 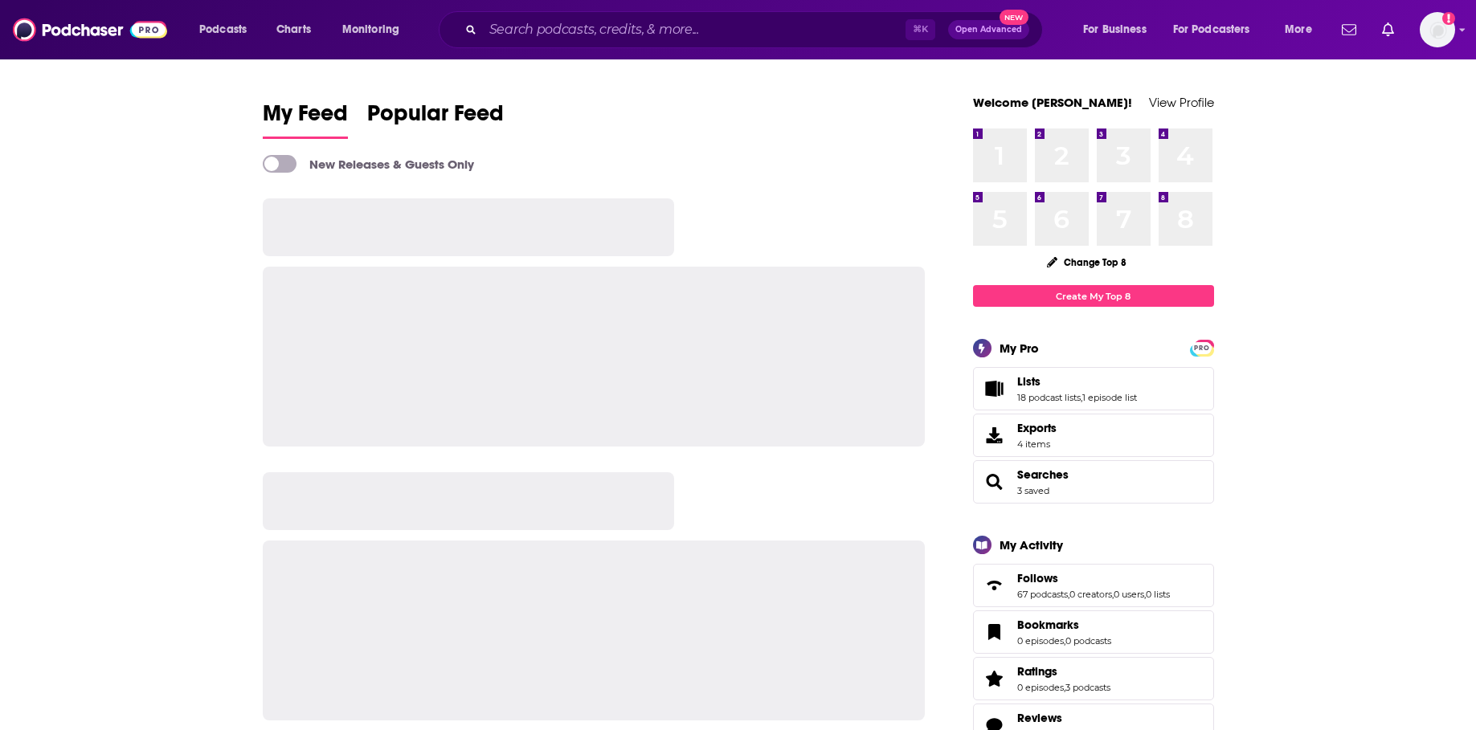 I want to click on span: New, so click(x=1014, y=17).